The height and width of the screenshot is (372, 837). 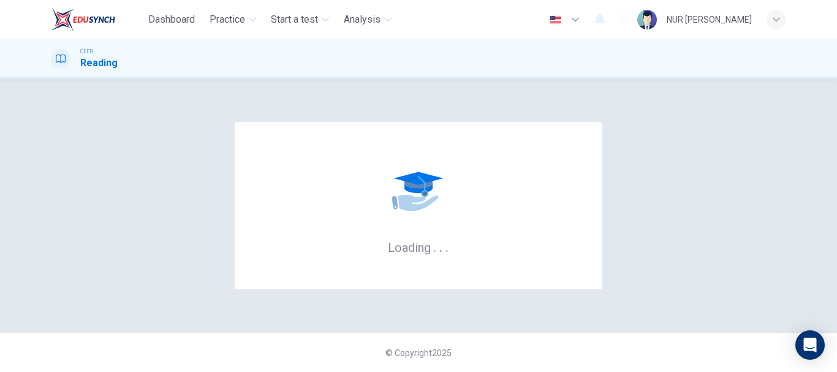 What do you see at coordinates (99, 63) in the screenshot?
I see `h1: Reading` at bounding box center [99, 63].